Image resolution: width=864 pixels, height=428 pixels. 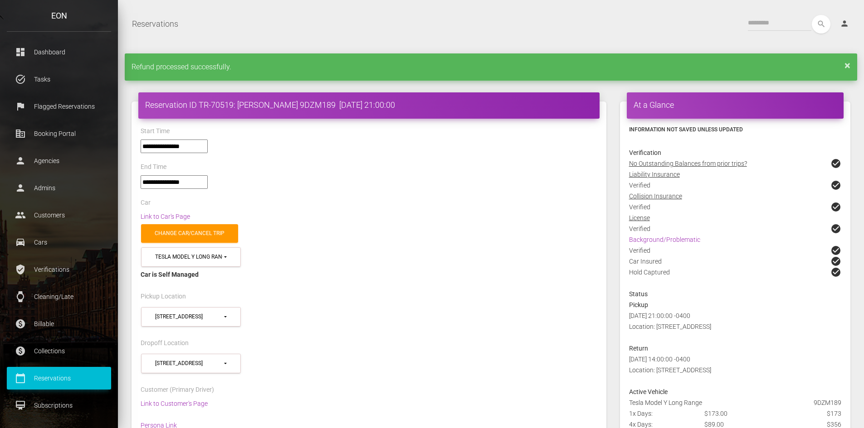 What do you see at coordinates (59, 161) in the screenshot?
I see `p: Agencies` at bounding box center [59, 161].